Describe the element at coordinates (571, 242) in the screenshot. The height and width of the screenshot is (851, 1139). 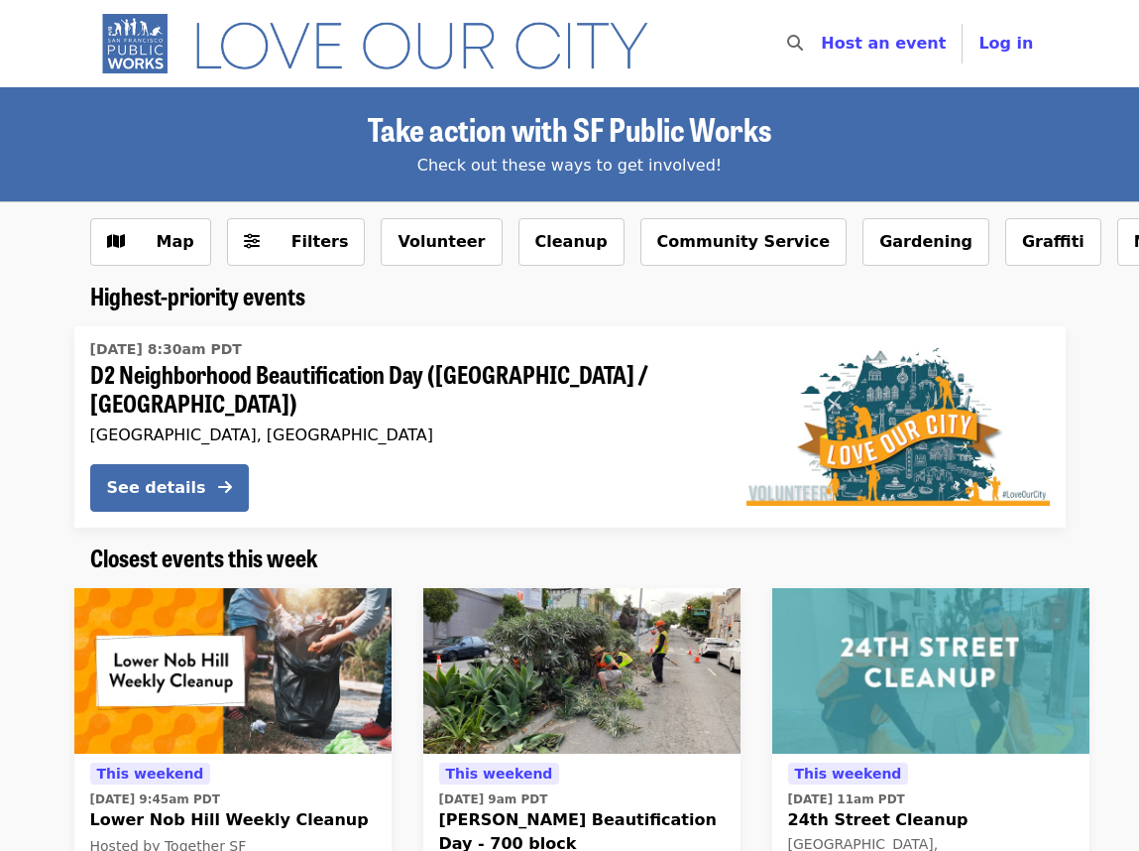
I see `button: Cleanup` at that location.